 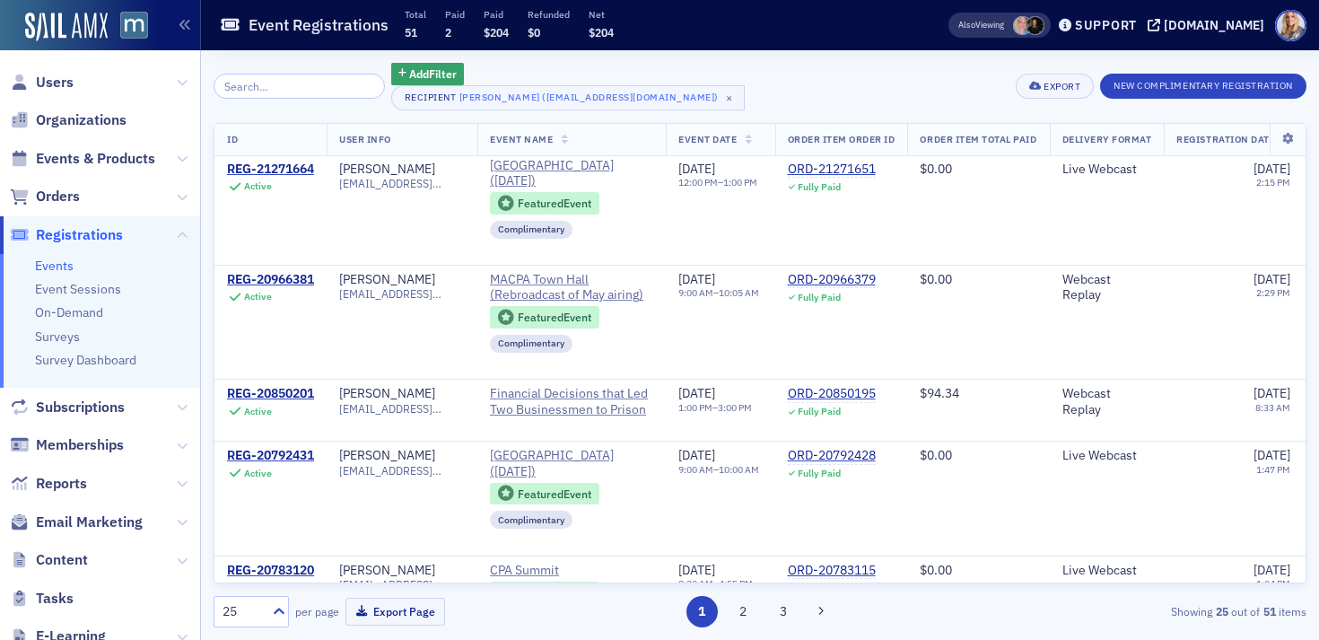 What do you see at coordinates (80, 407) in the screenshot?
I see `span: Subscriptions` at bounding box center [80, 407].